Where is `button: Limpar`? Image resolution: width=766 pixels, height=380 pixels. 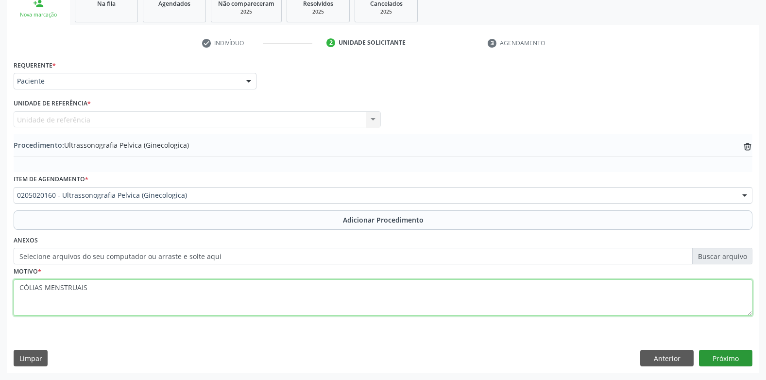
button: Limpar is located at coordinates (31, 358).